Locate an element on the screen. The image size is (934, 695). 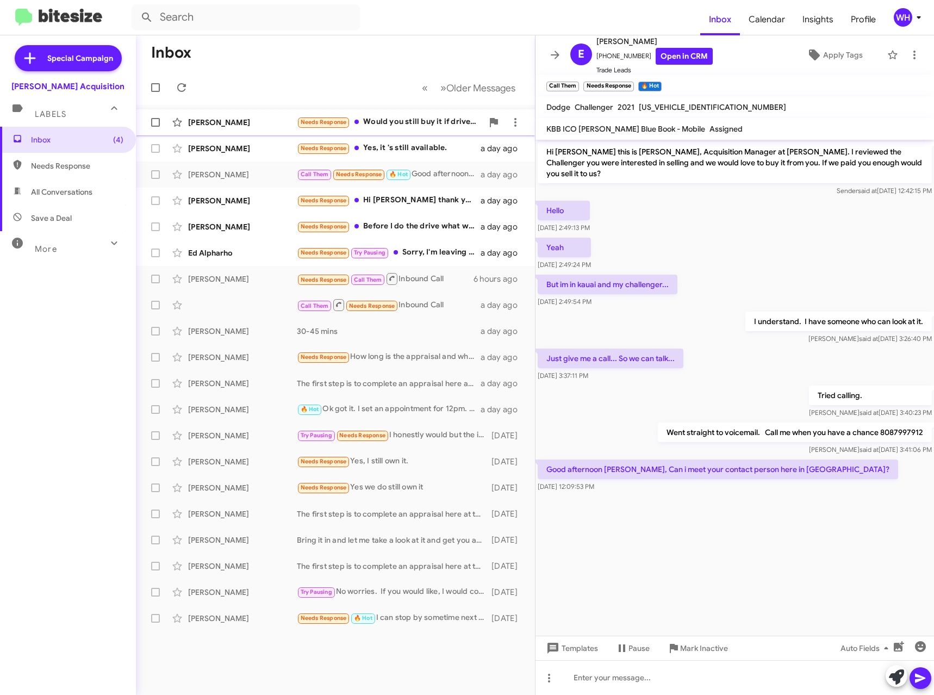
div: Ok got it. I set an appointment for 12pm. Does that work? is located at coordinates (389, 409).